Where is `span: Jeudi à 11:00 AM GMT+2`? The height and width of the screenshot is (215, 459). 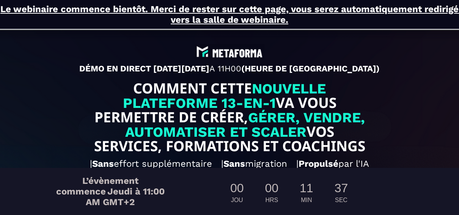
span: Jeudi à 11:00 AM GMT+2 is located at coordinates (125, 197).